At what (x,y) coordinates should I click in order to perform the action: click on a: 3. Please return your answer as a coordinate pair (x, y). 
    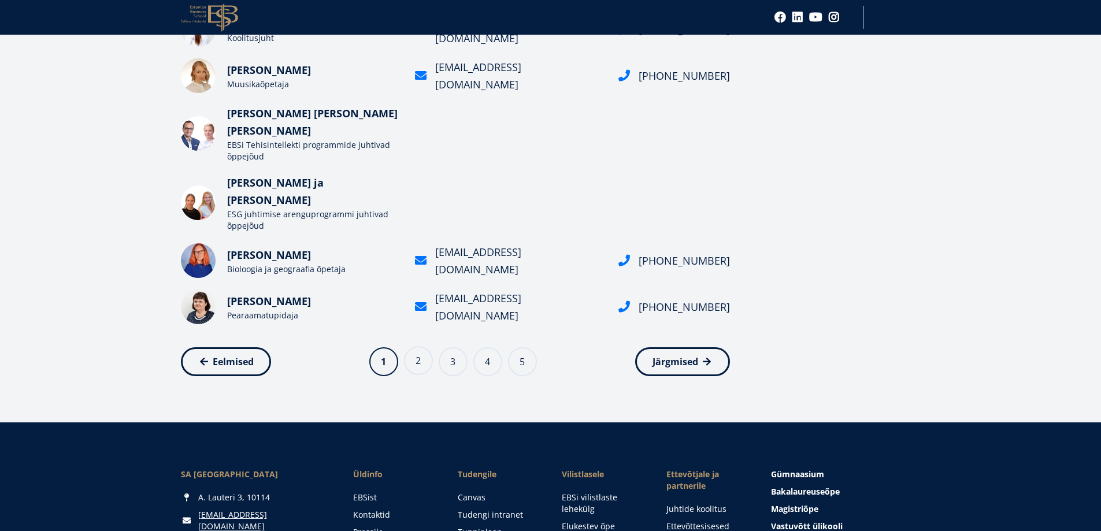
    Looking at the image, I should click on (453, 362).